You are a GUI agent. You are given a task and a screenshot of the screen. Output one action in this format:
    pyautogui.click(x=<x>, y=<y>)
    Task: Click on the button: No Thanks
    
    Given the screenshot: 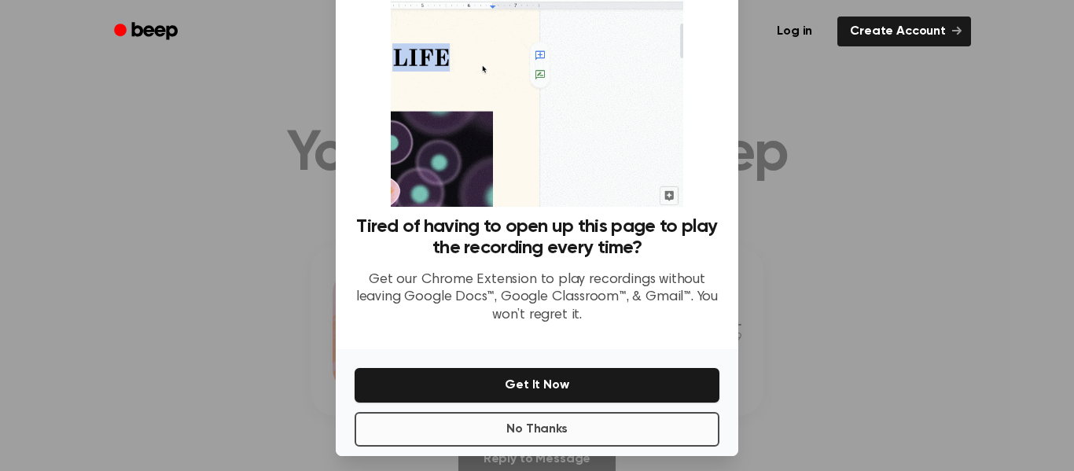 What is the action you would take?
    pyautogui.click(x=537, y=429)
    